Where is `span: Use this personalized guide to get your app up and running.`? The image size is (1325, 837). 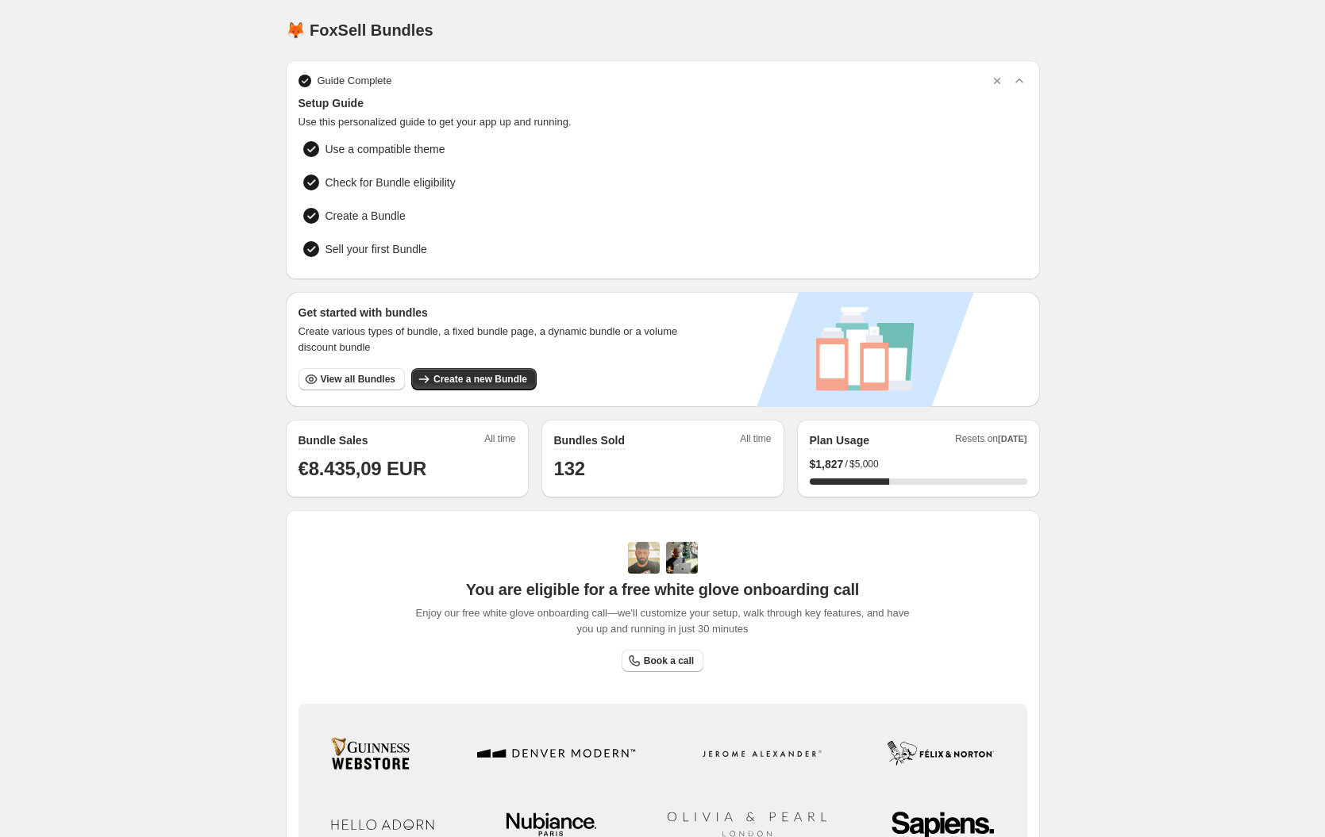 span: Use this personalized guide to get your app up and running. is located at coordinates (663, 122).